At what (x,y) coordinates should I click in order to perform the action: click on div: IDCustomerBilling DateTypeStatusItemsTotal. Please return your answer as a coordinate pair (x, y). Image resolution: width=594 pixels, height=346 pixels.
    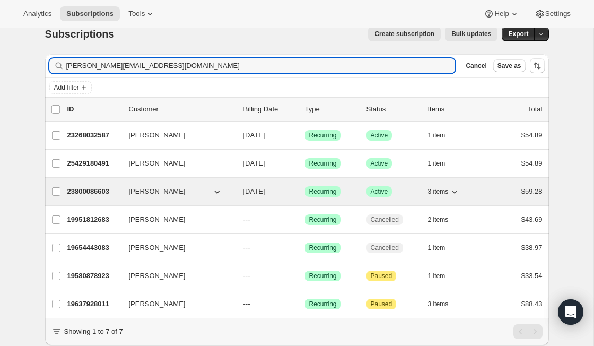
    Looking at the image, I should click on (305, 109).